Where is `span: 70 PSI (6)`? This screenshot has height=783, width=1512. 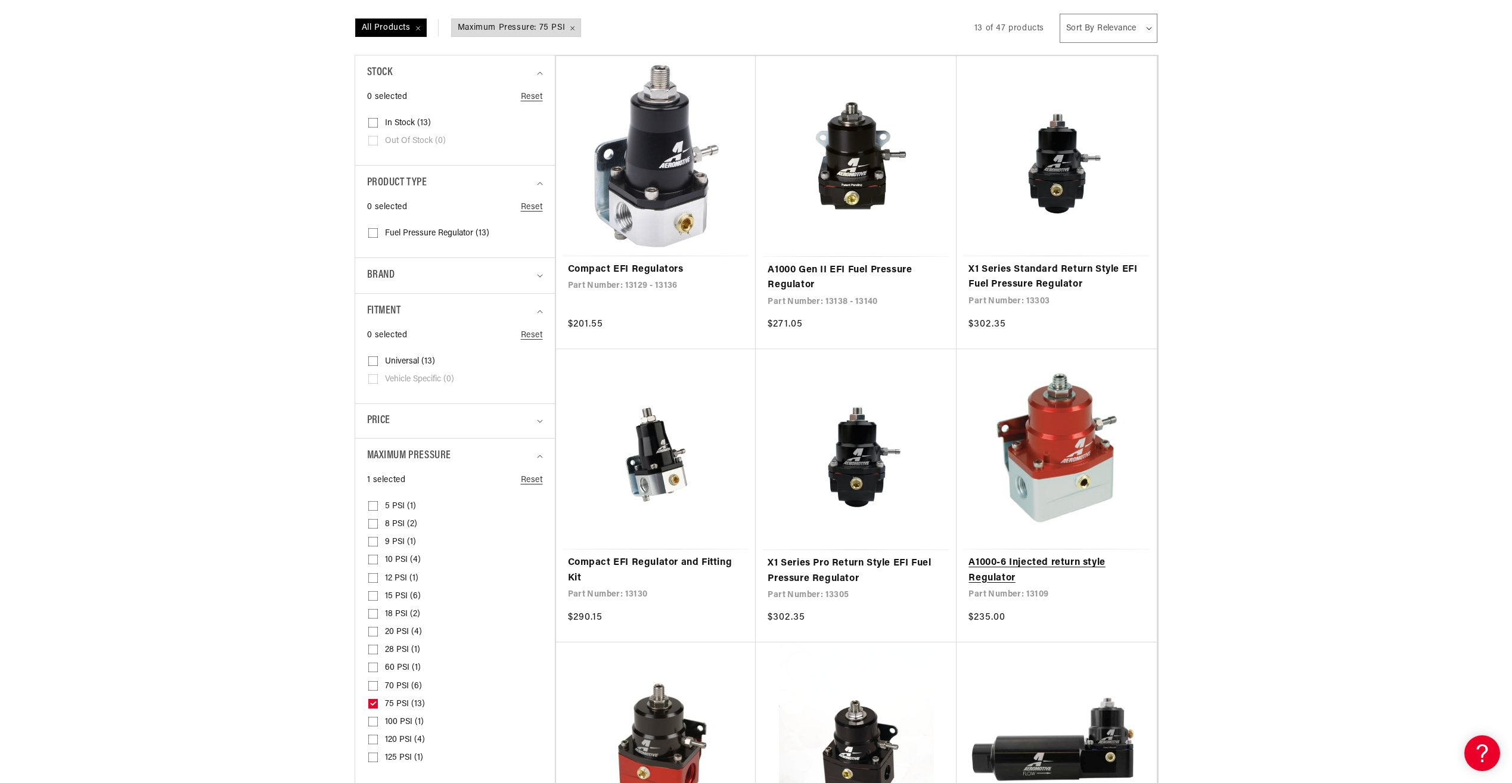 span: 70 PSI (6) is located at coordinates (403, 686).